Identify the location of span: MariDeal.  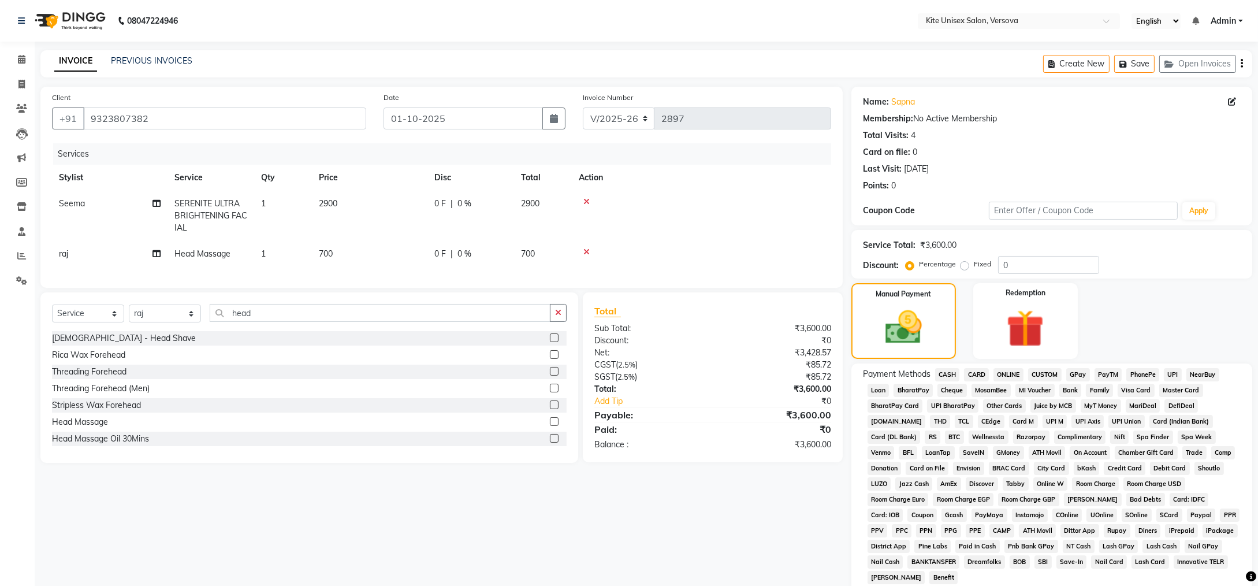
(1143, 405).